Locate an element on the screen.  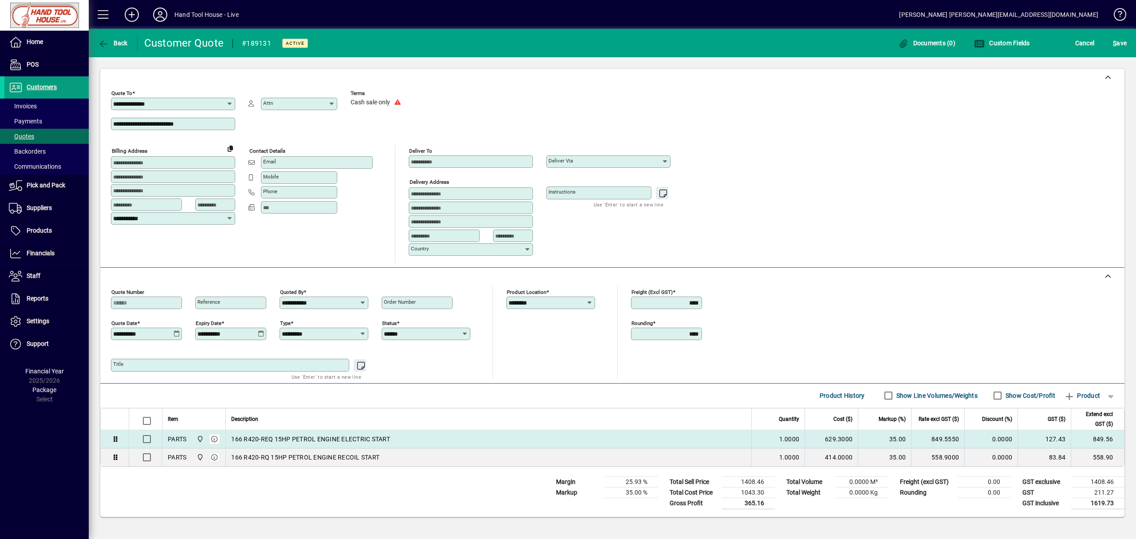
span: Backorders is located at coordinates (27, 151).